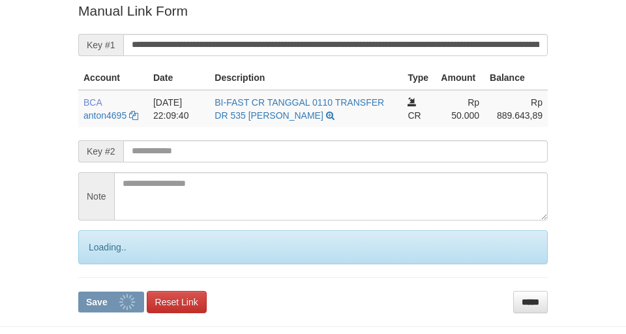 The height and width of the screenshot is (334, 626). Describe the element at coordinates (414, 115) in the screenshot. I see `span: CR` at that location.